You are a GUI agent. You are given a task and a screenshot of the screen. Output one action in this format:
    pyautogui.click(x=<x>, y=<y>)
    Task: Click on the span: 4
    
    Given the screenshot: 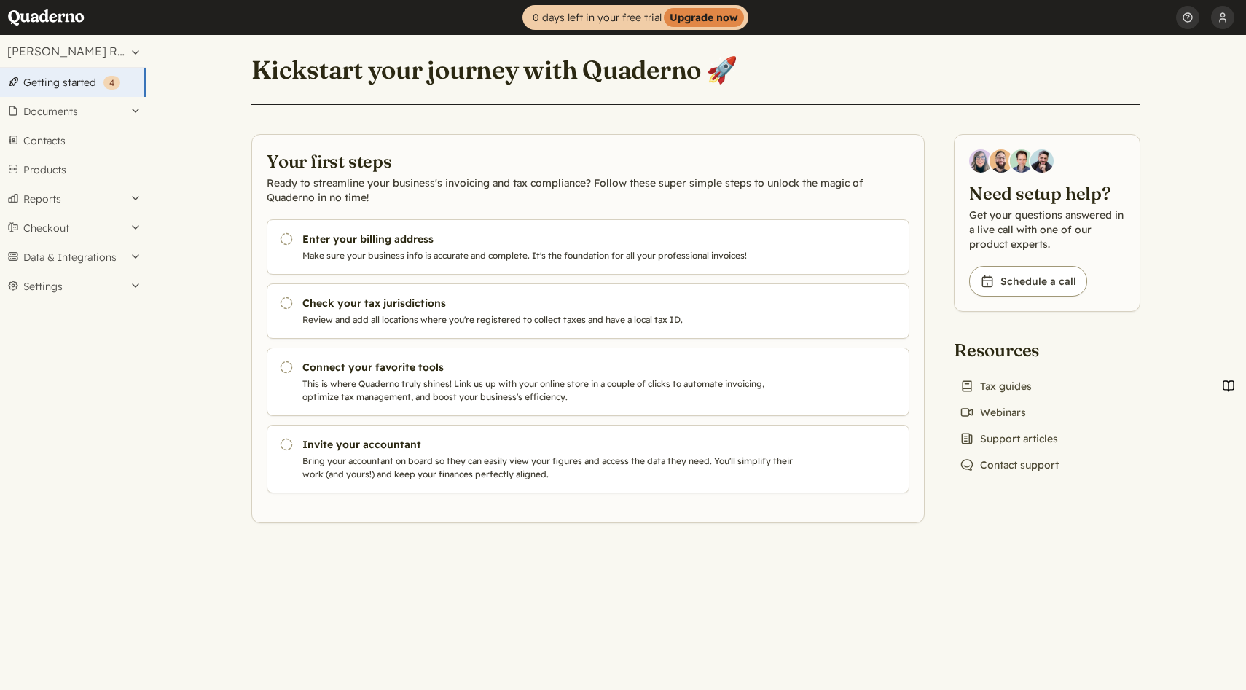 What is the action you would take?
    pyautogui.click(x=111, y=82)
    